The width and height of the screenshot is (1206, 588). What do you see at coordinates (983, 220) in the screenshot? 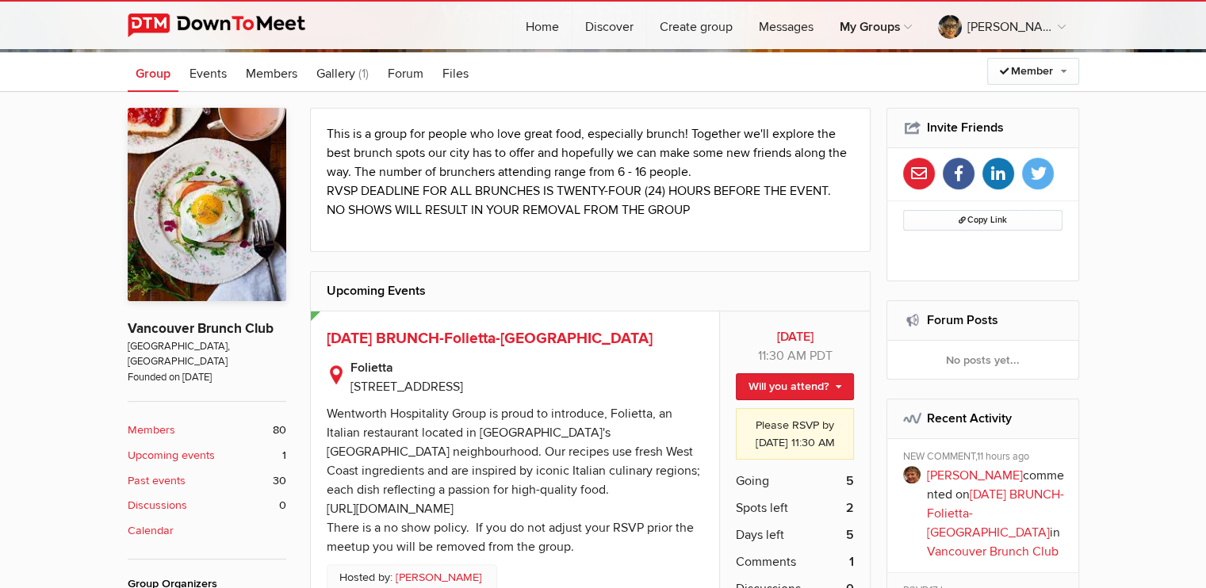
I see `span: Copy Link` at bounding box center [983, 220].